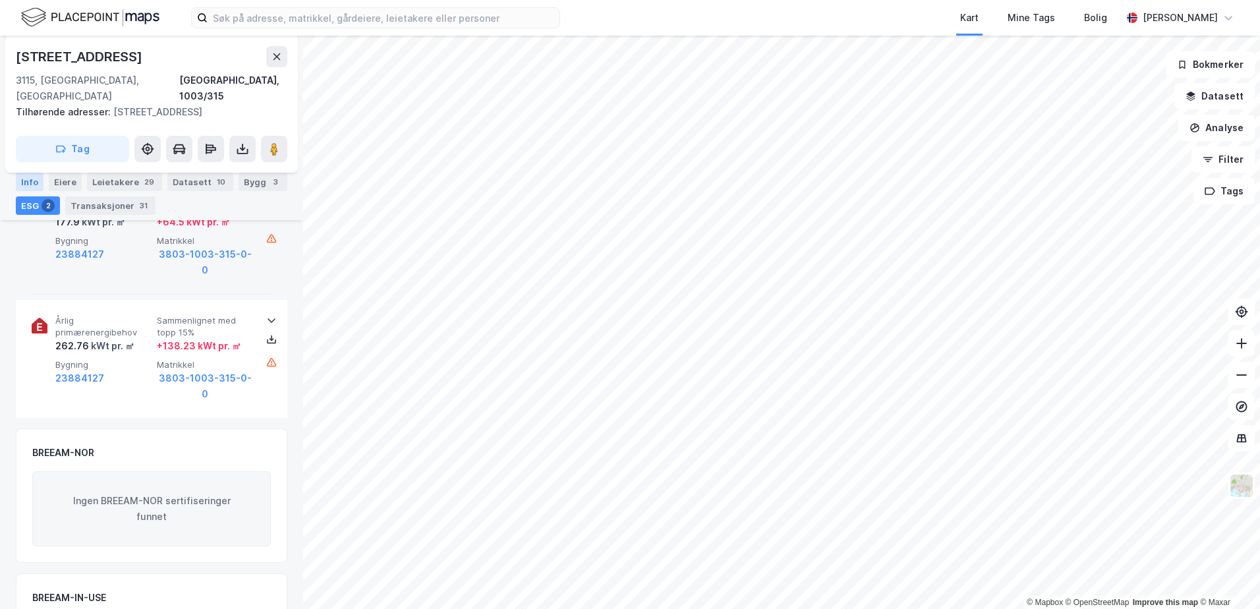 Image resolution: width=1260 pixels, height=609 pixels. I want to click on input: Søk på adresse, matrikkel, gårdeiere, leietakere eller personer, so click(383, 18).